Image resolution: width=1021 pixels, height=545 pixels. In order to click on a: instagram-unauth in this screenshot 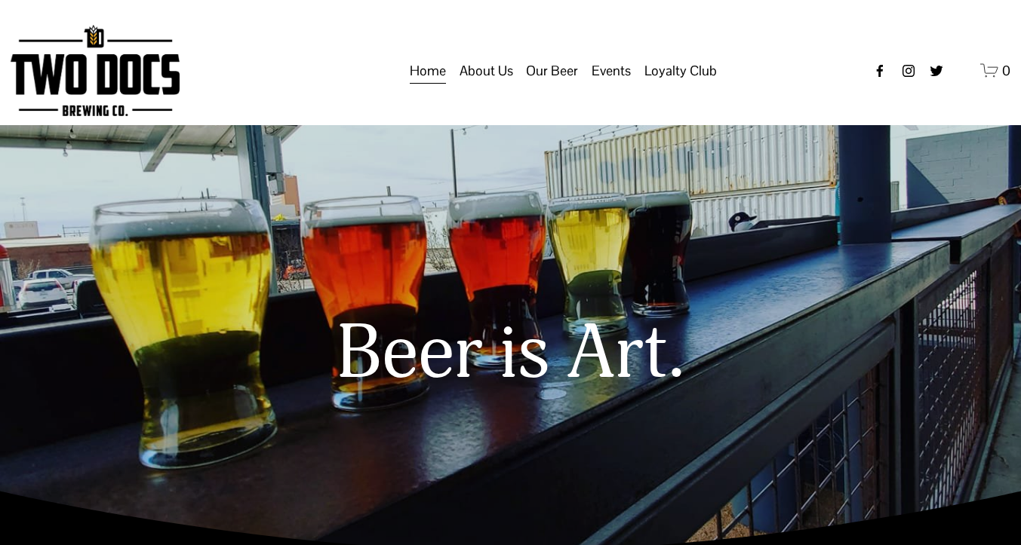, I will do `click(908, 71)`.